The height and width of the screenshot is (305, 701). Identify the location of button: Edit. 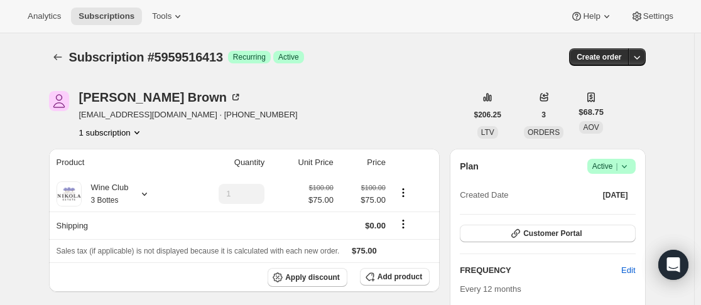
(628, 271).